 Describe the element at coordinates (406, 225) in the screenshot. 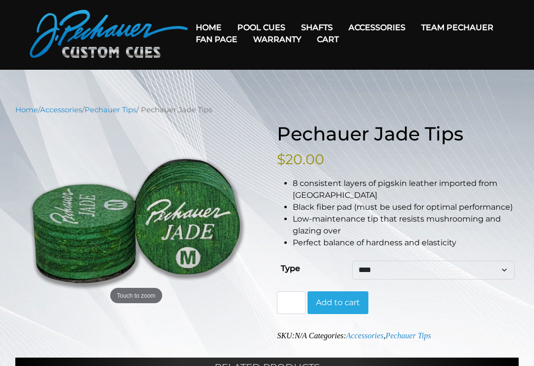

I see `li: Low-maintenance tip that resists mushrooming and glazing over` at that location.